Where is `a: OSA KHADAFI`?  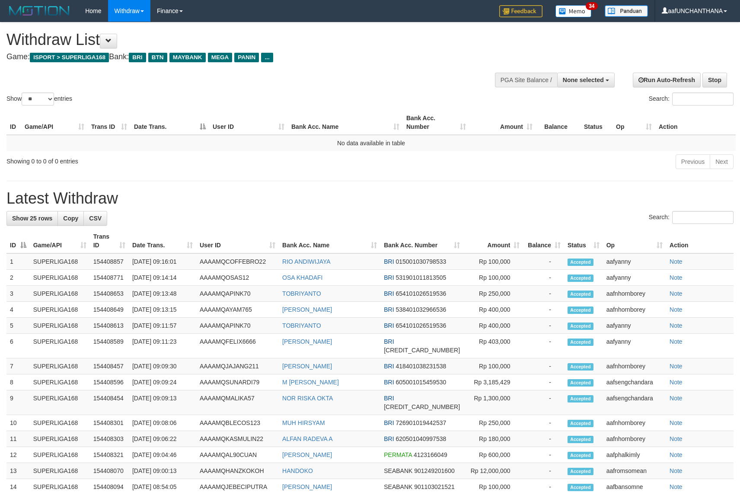 a: OSA KHADAFI is located at coordinates (302, 278).